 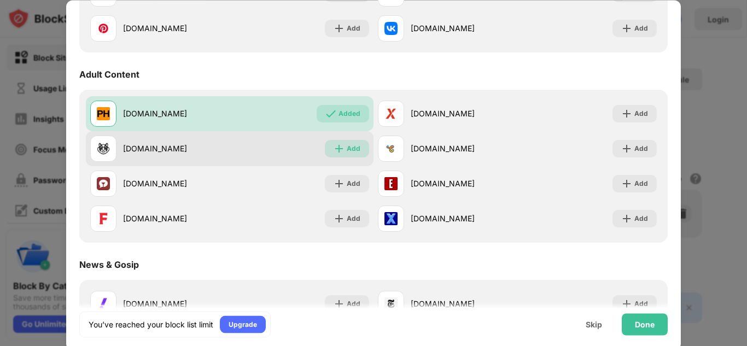 I want to click on div: Upgrade, so click(x=243, y=324).